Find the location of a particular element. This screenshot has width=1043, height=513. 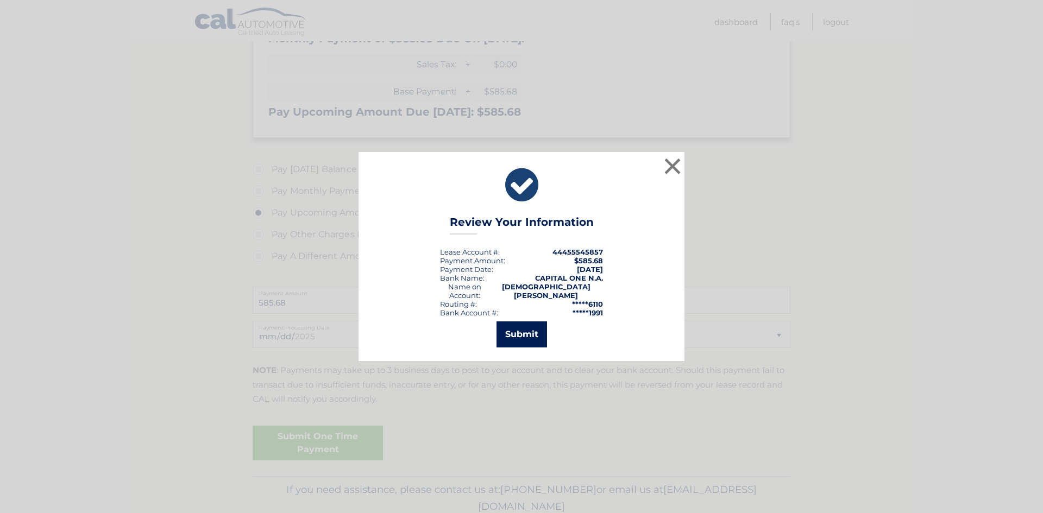

h3: Review Your Information is located at coordinates (521, 225).